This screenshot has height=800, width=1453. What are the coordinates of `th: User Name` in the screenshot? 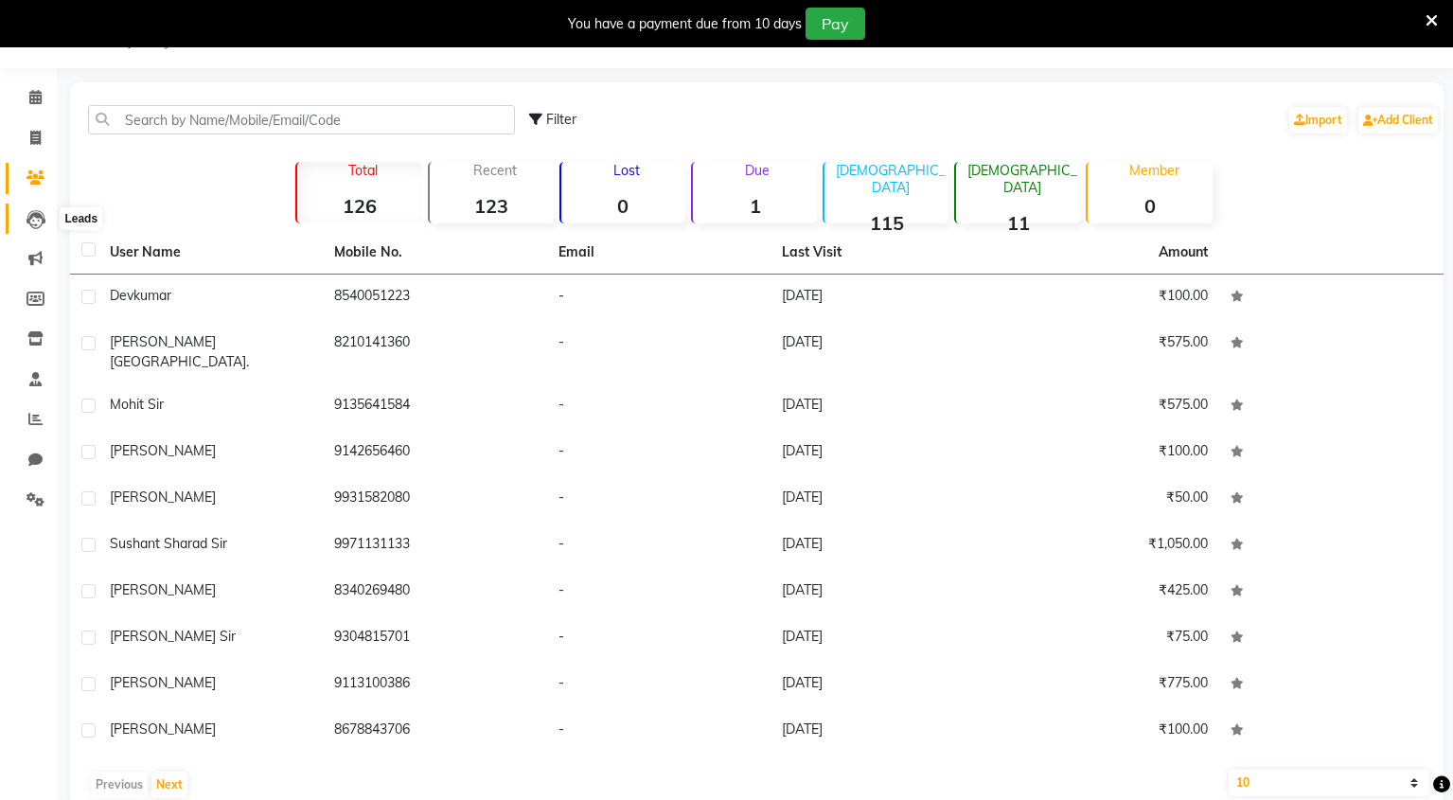 It's located at (210, 253).